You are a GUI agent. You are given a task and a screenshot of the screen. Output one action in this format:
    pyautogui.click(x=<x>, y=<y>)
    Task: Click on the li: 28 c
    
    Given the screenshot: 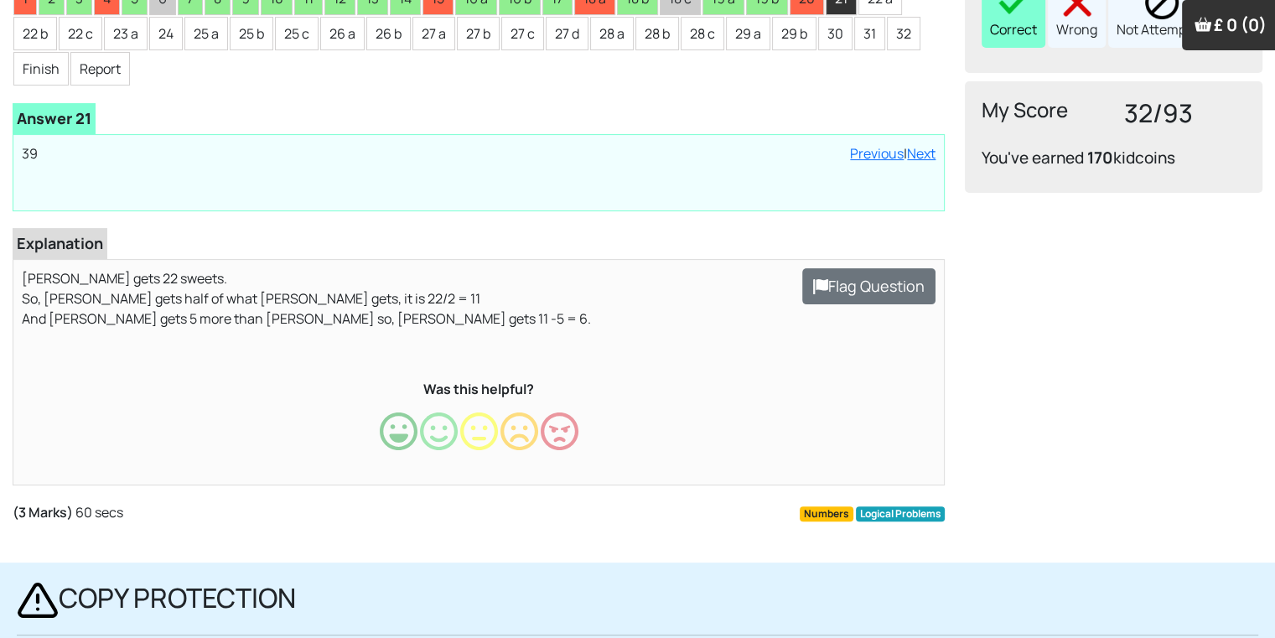 What is the action you would take?
    pyautogui.click(x=702, y=34)
    